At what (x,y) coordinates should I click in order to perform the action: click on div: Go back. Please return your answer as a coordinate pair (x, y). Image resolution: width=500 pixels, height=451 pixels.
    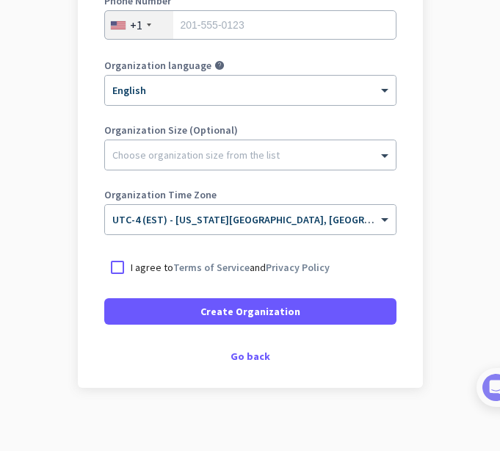
    Looking at the image, I should click on (250, 356).